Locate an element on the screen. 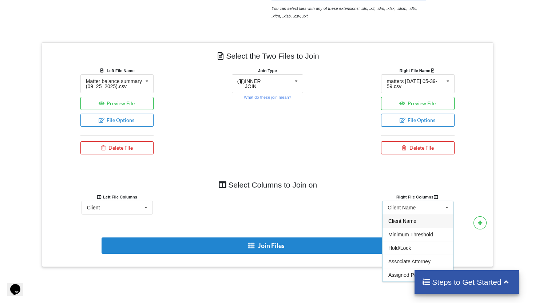  span: Client Name is located at coordinates (403, 221).